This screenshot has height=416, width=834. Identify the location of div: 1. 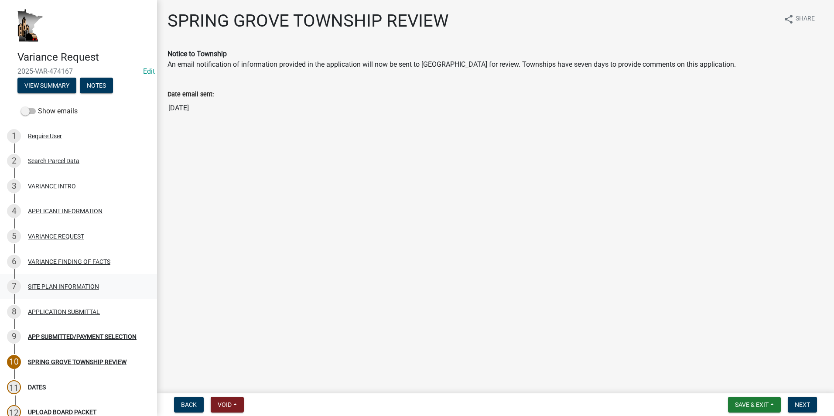
(14, 136).